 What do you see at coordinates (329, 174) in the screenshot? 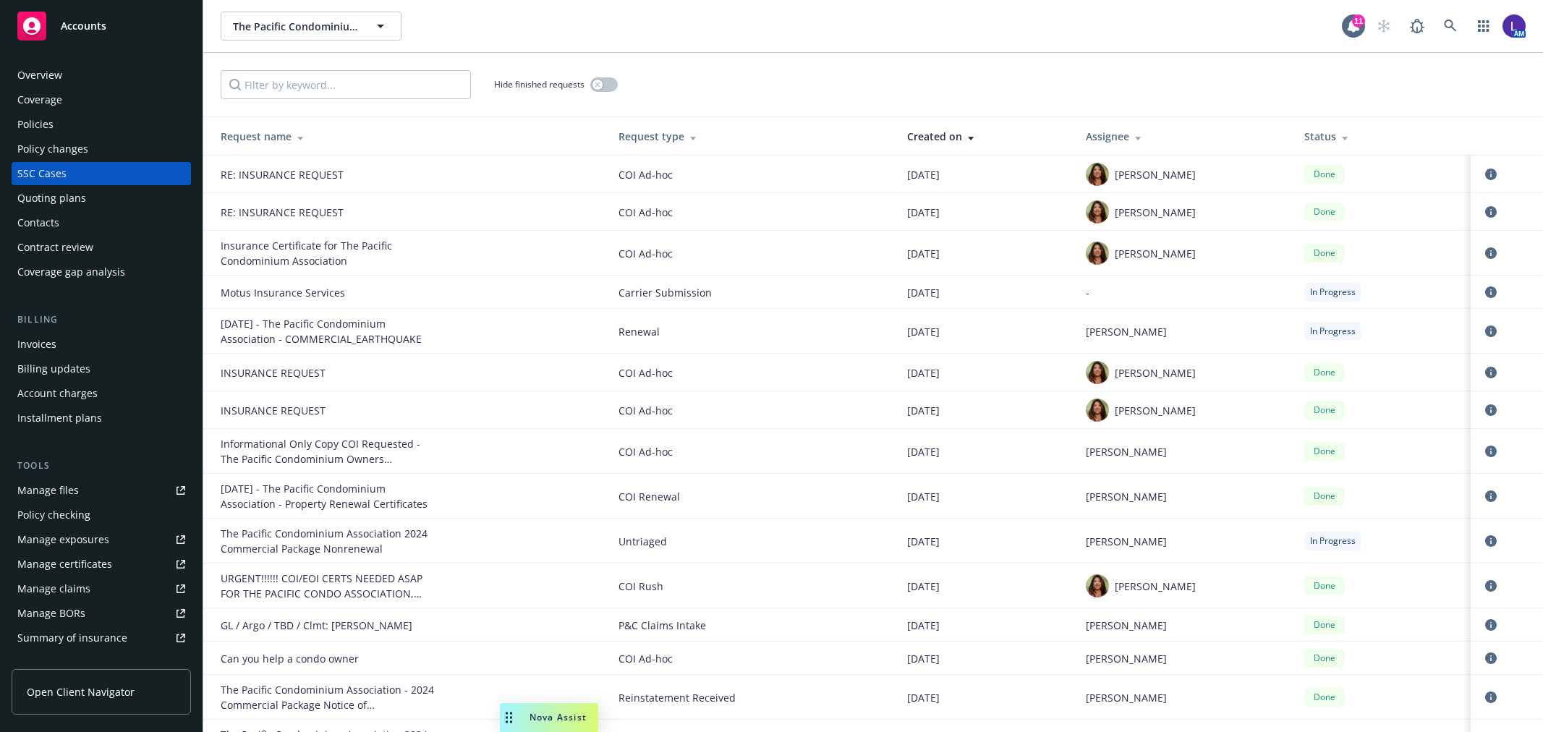
I see `div: RE: INSURANCE REQUEST` at bounding box center [329, 174].